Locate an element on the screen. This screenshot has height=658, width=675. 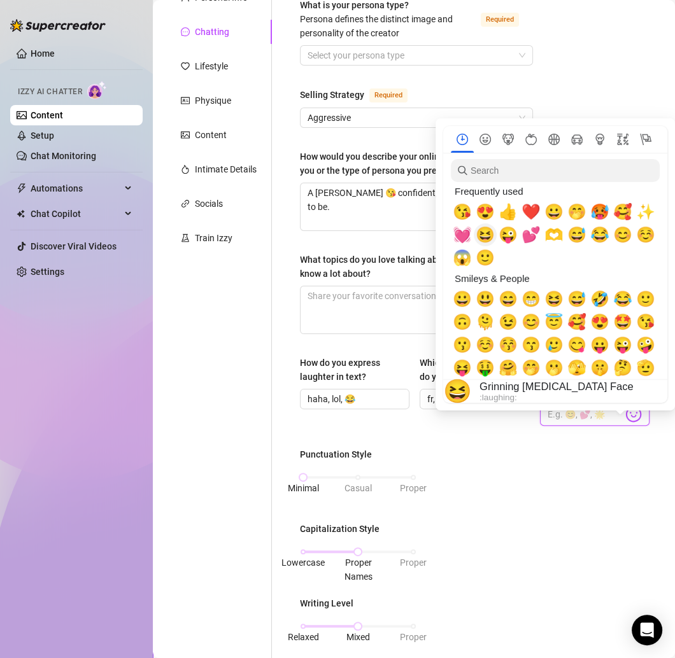
span: Minimal is located at coordinates (303, 488).